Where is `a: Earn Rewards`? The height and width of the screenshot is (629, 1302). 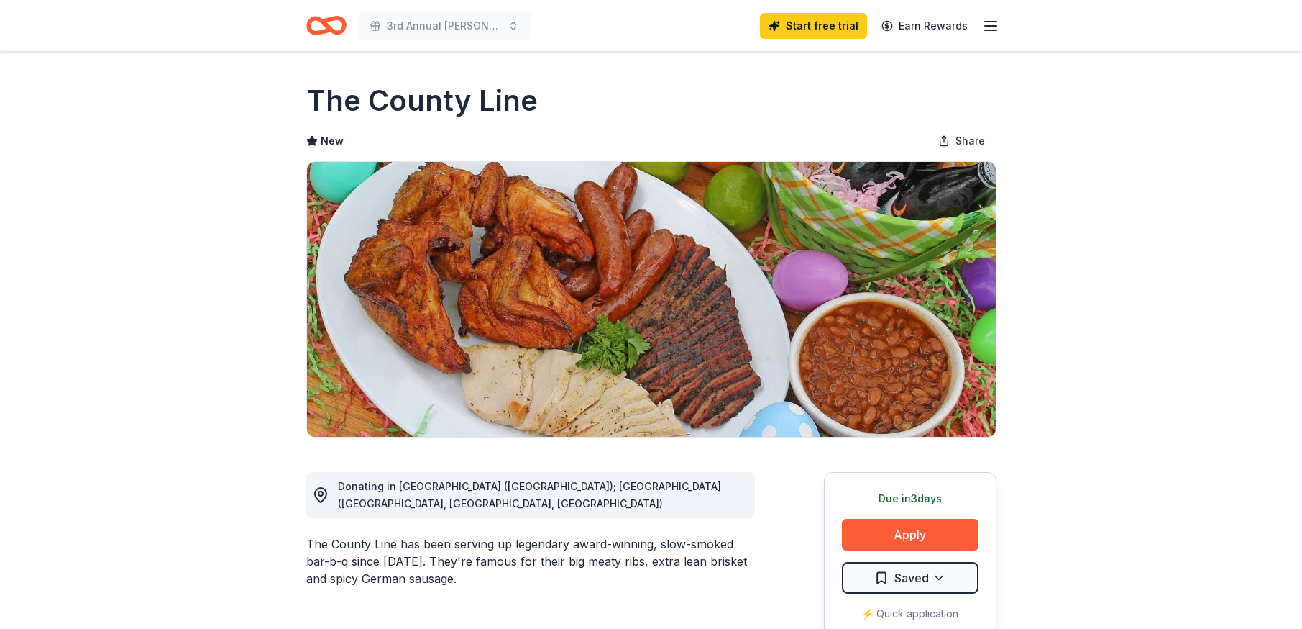
a: Earn Rewards is located at coordinates (925, 26).